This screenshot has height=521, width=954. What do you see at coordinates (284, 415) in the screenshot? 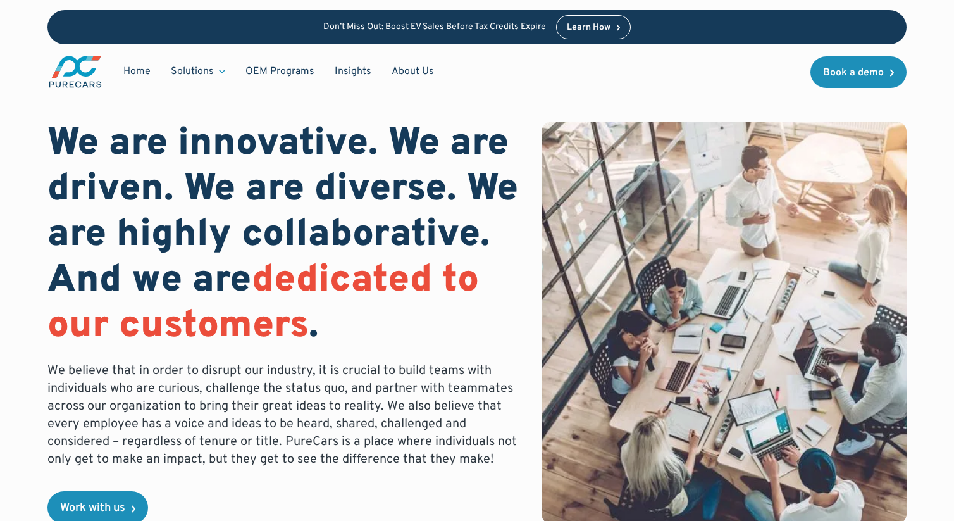
I see `p: We believe that in order to disrupt our industry, it is crucial to build teams with individuals w...` at bounding box center [284, 415].